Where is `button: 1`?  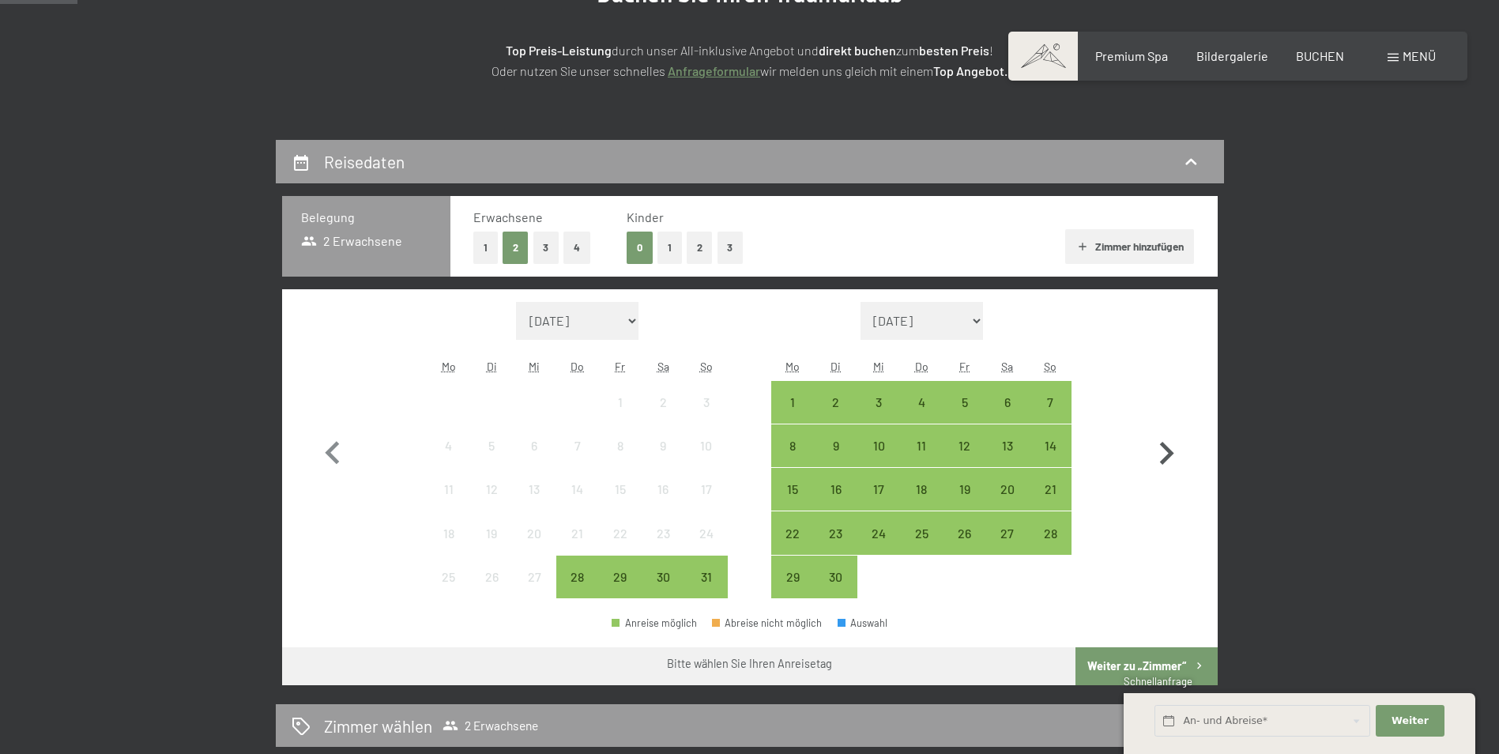
button: 1 is located at coordinates (485, 247).